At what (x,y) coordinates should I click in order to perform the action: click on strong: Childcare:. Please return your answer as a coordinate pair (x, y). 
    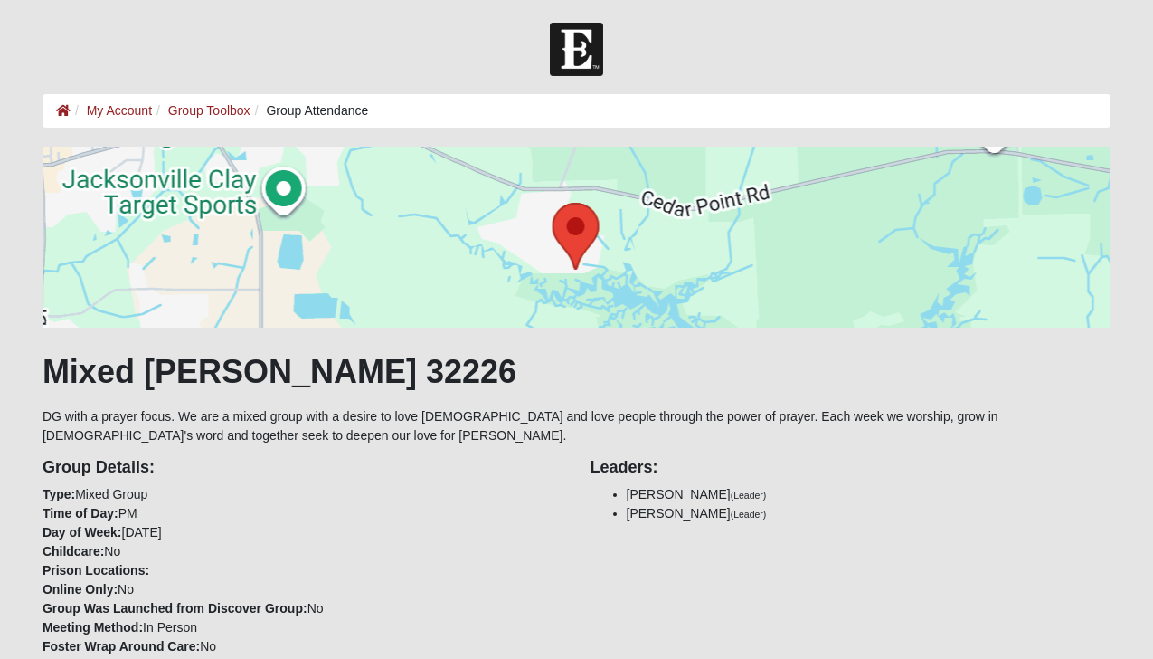
    Looking at the image, I should click on (73, 551).